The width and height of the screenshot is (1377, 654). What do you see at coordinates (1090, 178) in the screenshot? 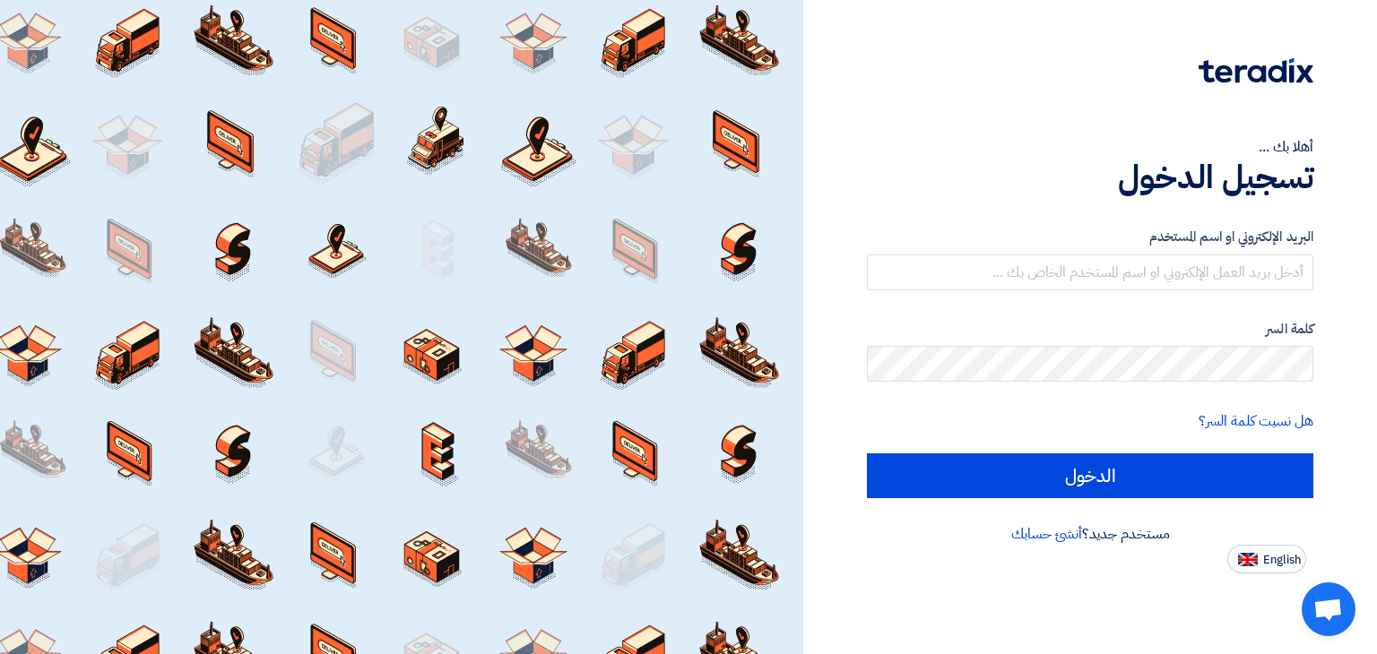
I see `h1: تسجيل الدخول` at bounding box center [1090, 178].